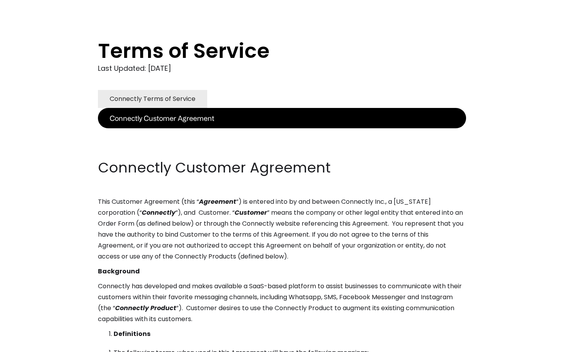 The width and height of the screenshot is (564, 352). Describe the element at coordinates (159, 213) in the screenshot. I see `em: Connectly` at that location.